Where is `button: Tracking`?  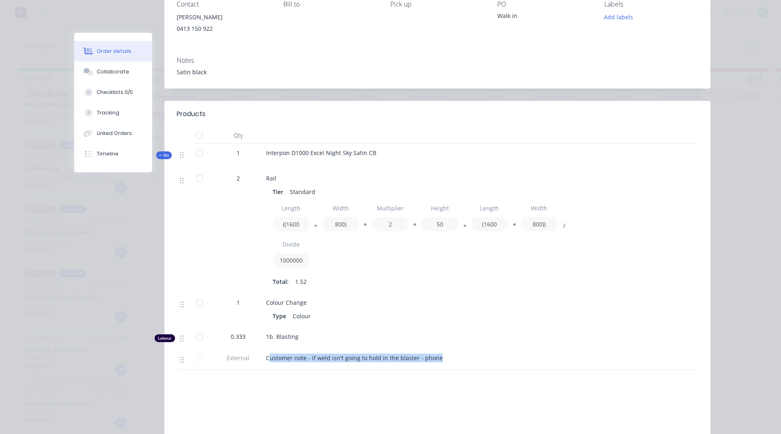
button: Tracking is located at coordinates (113, 113).